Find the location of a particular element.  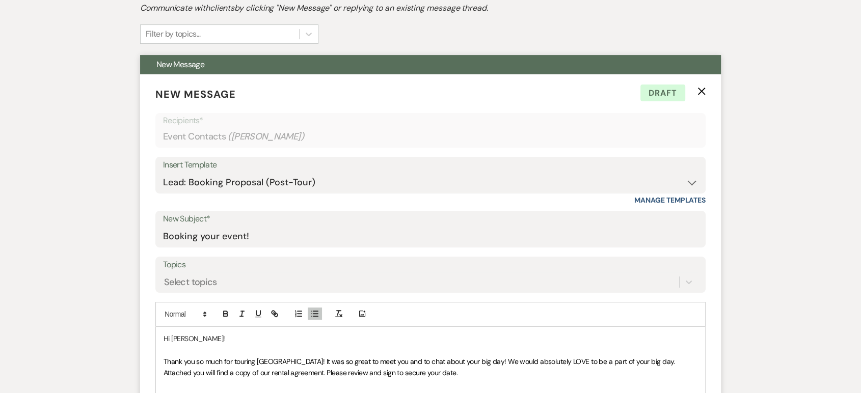

label: Topics is located at coordinates (431, 265).